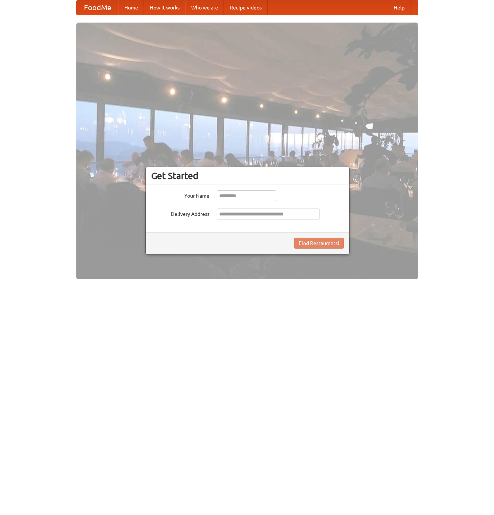 The image size is (494, 515). I want to click on a: FoodMe, so click(97, 8).